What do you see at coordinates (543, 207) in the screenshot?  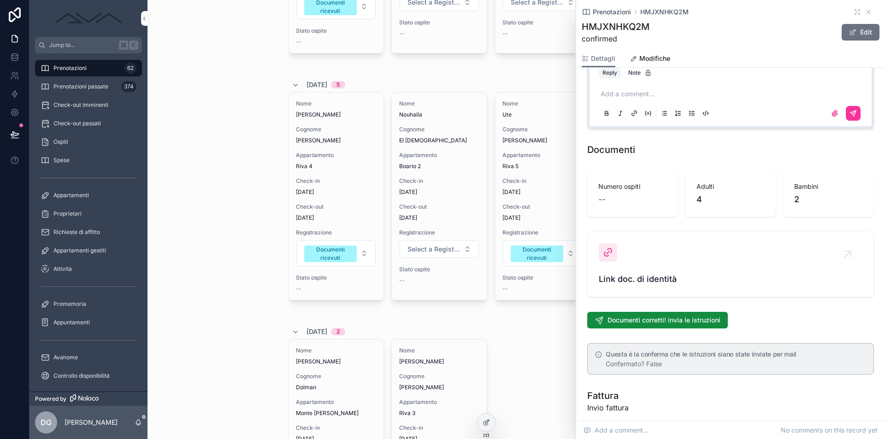 I see `span: Check-out` at bounding box center [543, 207].